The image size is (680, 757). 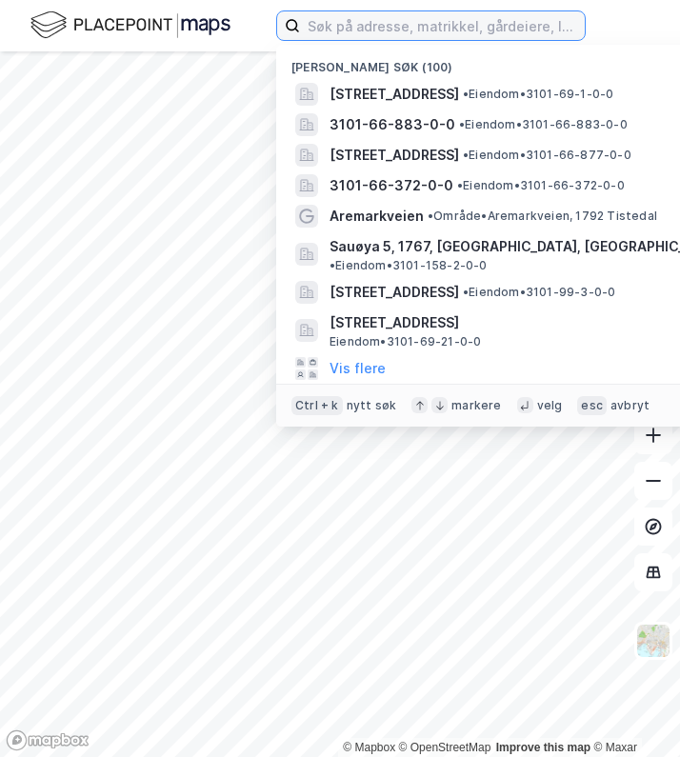 I want to click on div: avbryt, so click(x=629, y=406).